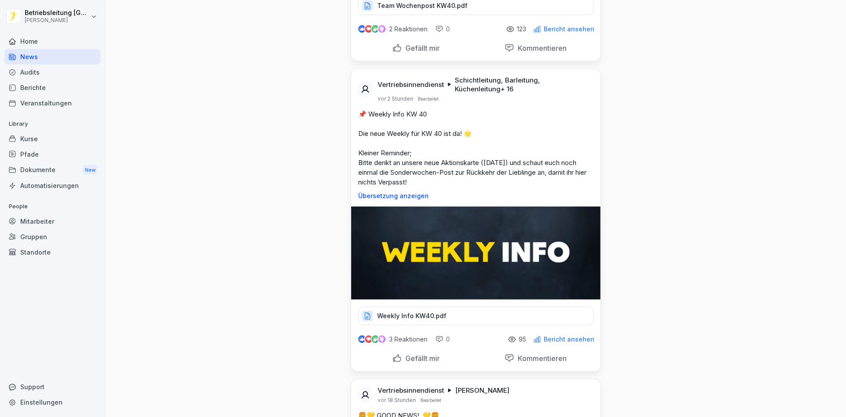  What do you see at coordinates (522, 85) in the screenshot?
I see `p: Schichtleitung, Barleitung, Küchenleitung + 16` at bounding box center [522, 85].